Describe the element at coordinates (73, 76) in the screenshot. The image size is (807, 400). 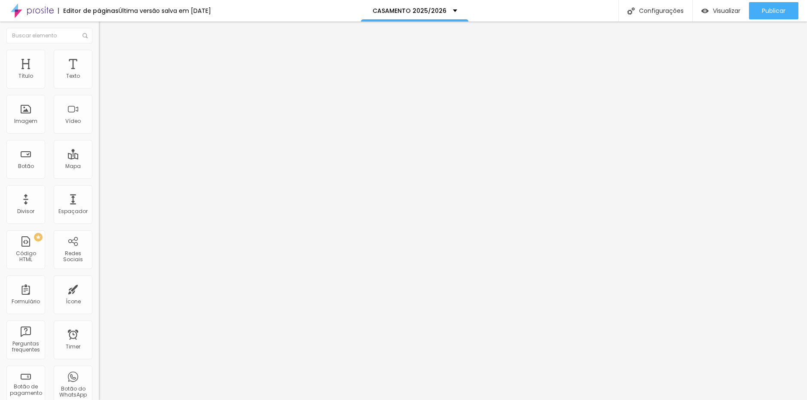
I see `div: Texto` at that location.